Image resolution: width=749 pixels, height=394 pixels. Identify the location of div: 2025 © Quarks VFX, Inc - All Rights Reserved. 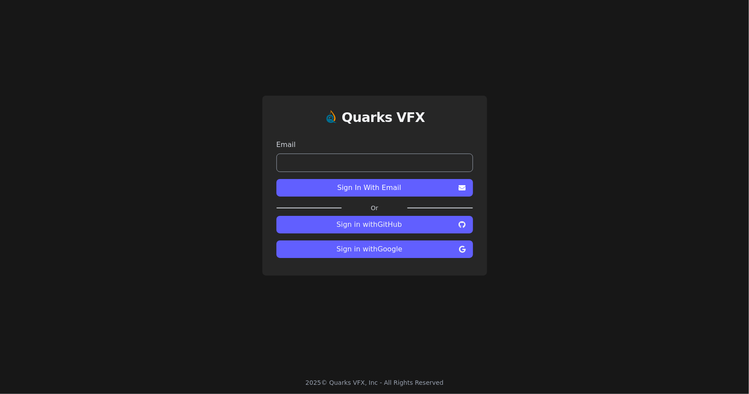
(374, 383).